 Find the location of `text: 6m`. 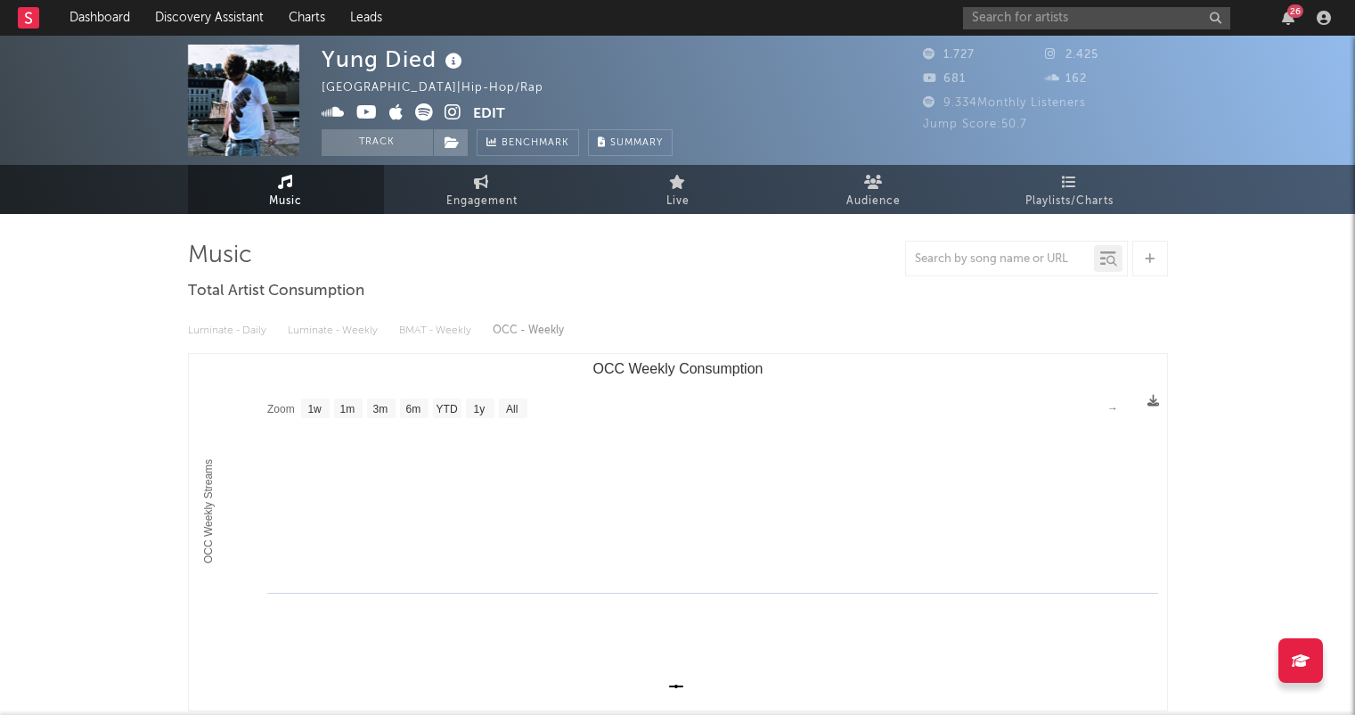

text: 6m is located at coordinates (412, 409).